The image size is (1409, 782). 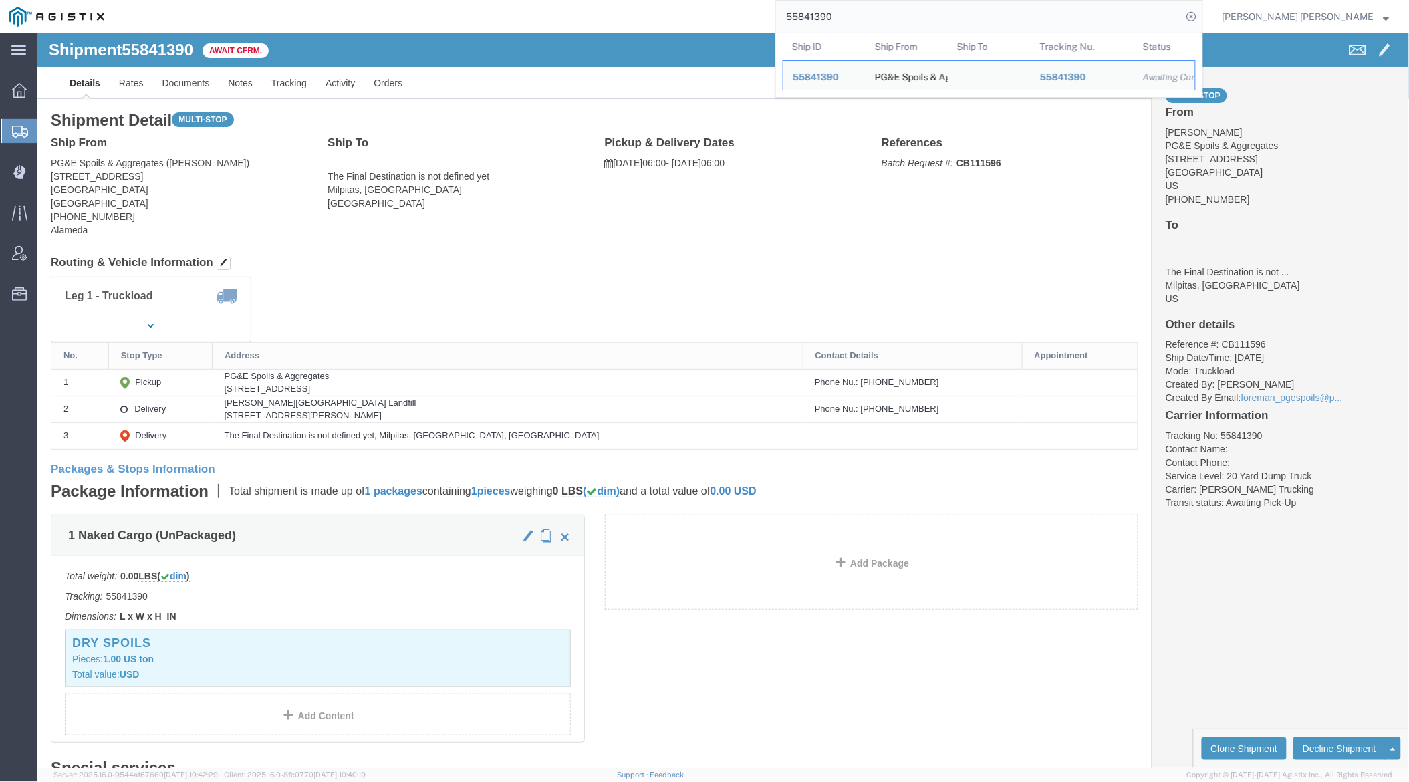 I want to click on th: Status, so click(x=1164, y=47).